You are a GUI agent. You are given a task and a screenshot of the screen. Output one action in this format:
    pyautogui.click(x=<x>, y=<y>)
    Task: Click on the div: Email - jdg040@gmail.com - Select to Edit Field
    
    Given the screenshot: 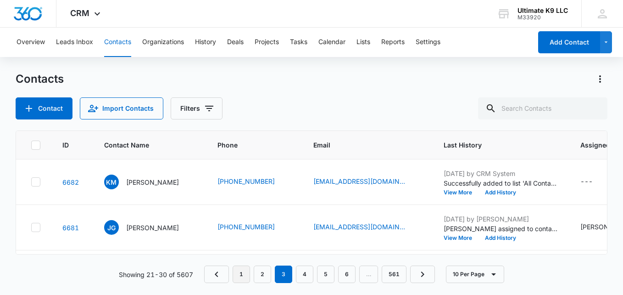 What is the action you would take?
    pyautogui.click(x=368, y=227)
    